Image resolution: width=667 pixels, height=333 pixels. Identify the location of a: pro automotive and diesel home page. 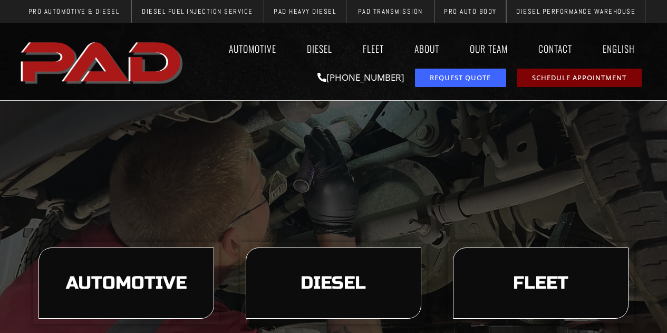
(103, 62).